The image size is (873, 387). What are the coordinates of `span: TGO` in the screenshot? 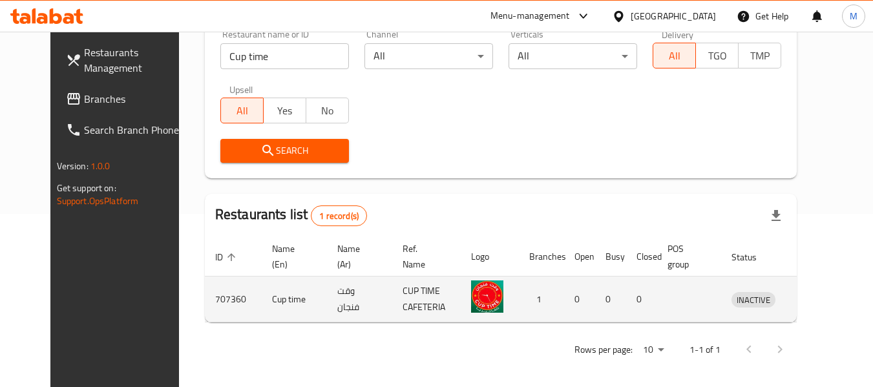 It's located at (718, 56).